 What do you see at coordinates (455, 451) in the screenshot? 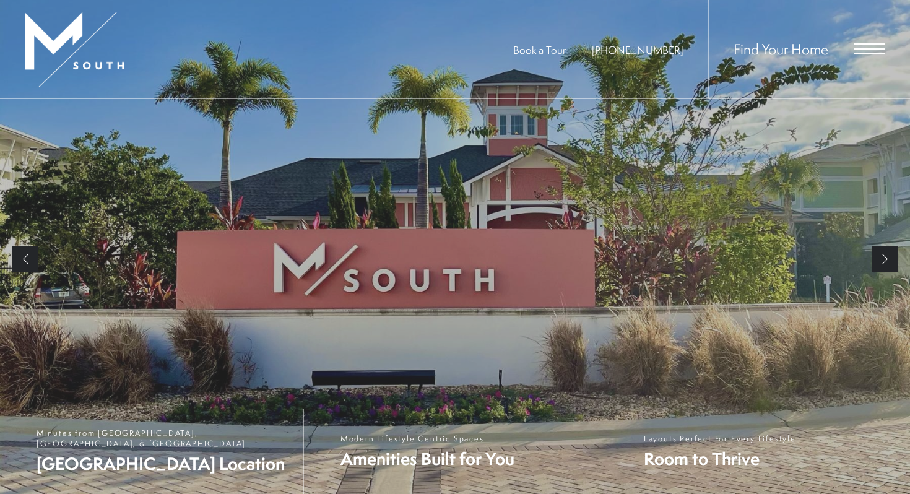
I see `a: Modern Lifestyle Centric Spaces` at bounding box center [455, 451].